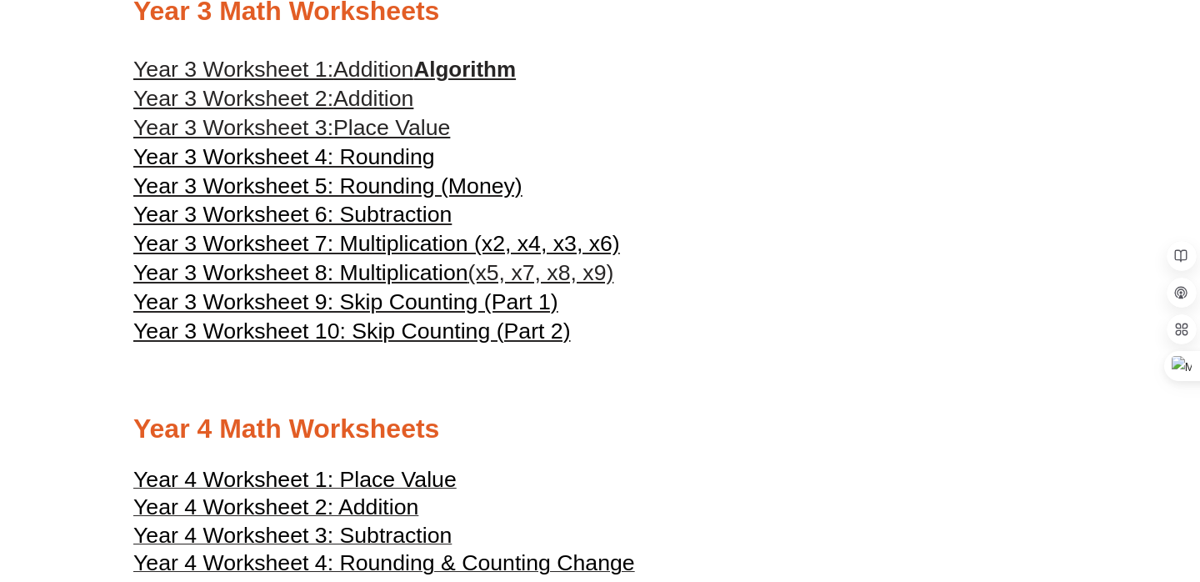 This screenshot has width=1200, height=582. Describe the element at coordinates (373, 273) in the screenshot. I see `a: Year 3 Worksheet 8: Multiplication(x5, x7, x8, x9)` at that location.